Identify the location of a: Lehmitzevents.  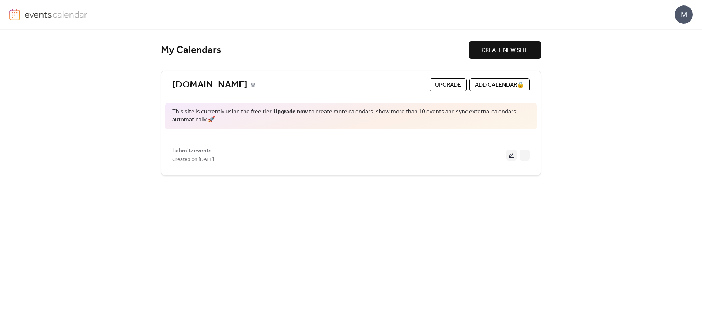
(192, 151).